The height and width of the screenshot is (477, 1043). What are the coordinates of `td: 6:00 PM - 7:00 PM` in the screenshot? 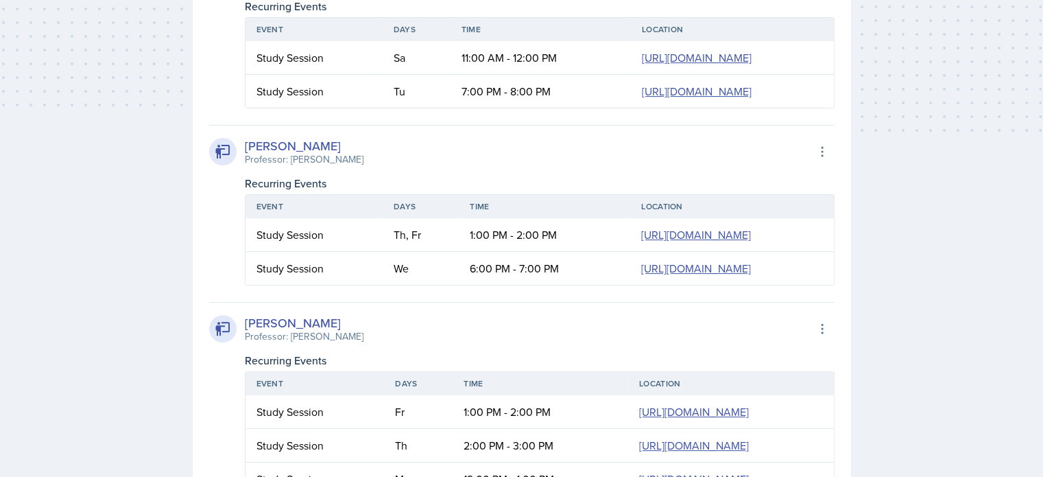 It's located at (545, 268).